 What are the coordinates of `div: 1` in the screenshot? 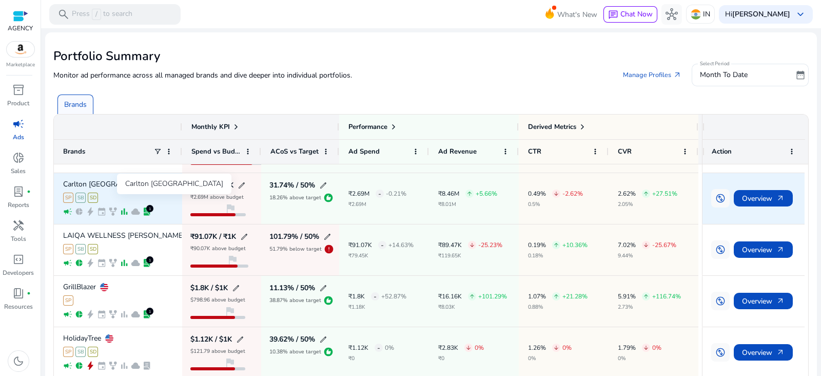 It's located at (150, 260).